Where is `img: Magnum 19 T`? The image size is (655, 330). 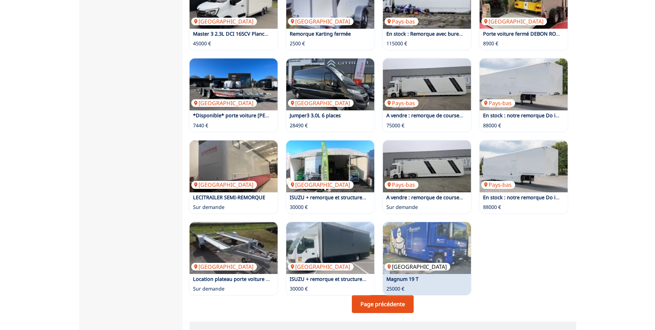 img: Magnum 19 T is located at coordinates (427, 248).